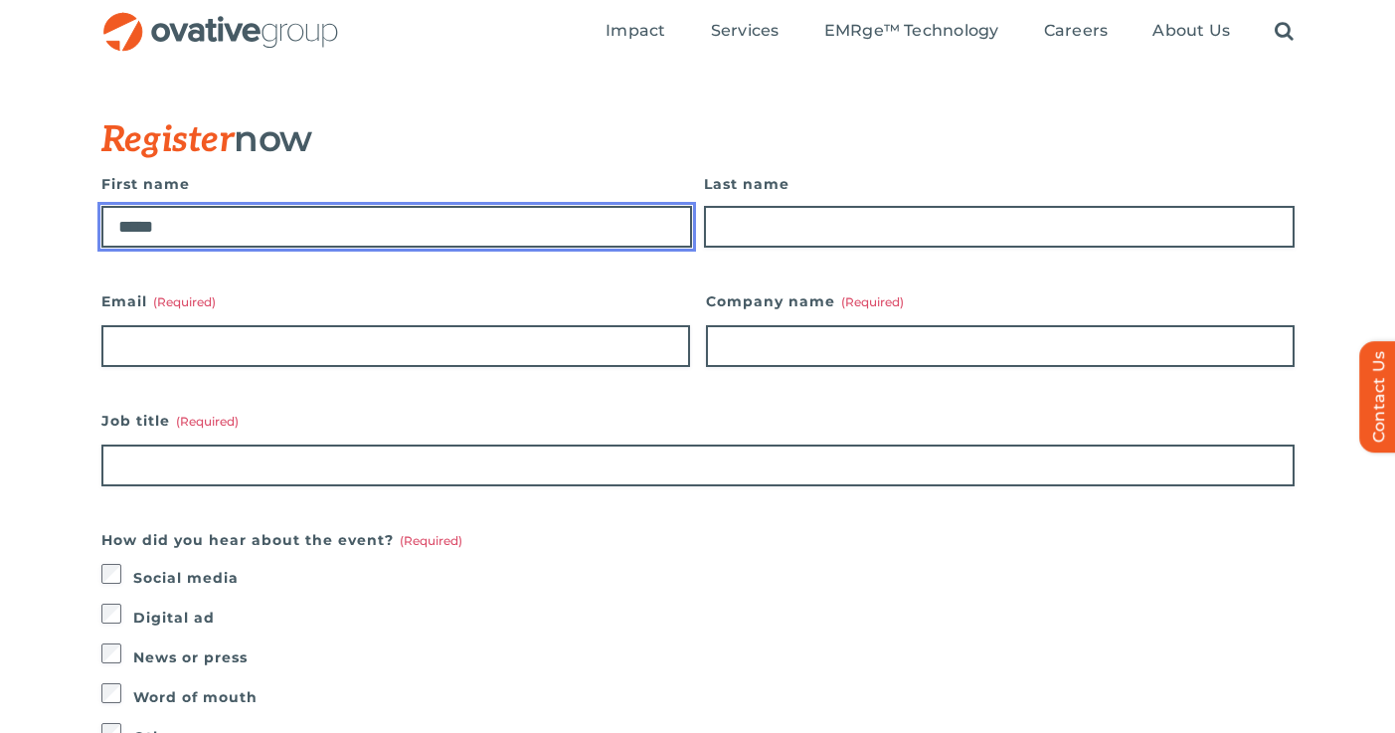 The height and width of the screenshot is (733, 1395). I want to click on a: Services, so click(745, 32).